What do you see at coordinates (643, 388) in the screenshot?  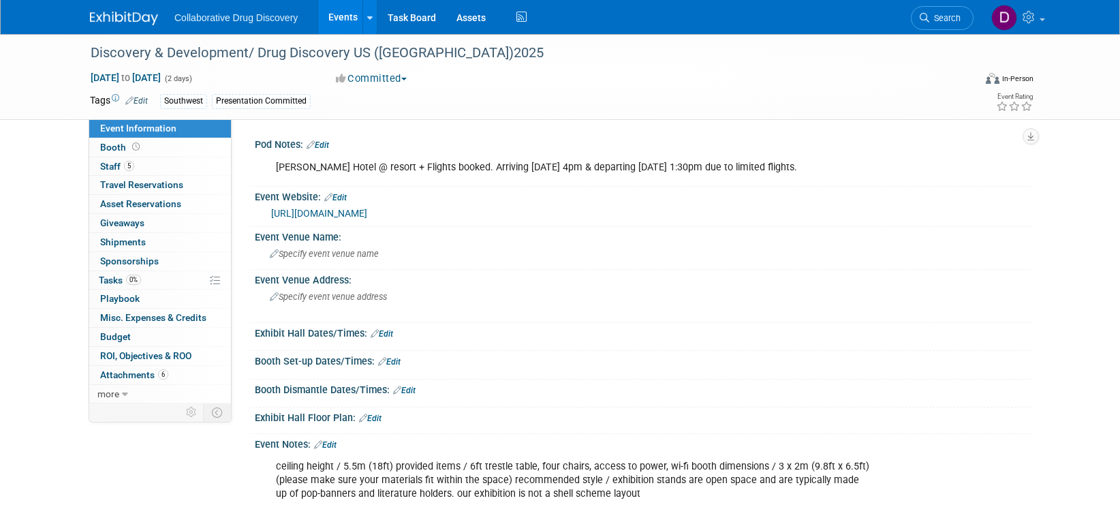 I see `div: Booth Dismantle Dates/Times:` at bounding box center [643, 388].